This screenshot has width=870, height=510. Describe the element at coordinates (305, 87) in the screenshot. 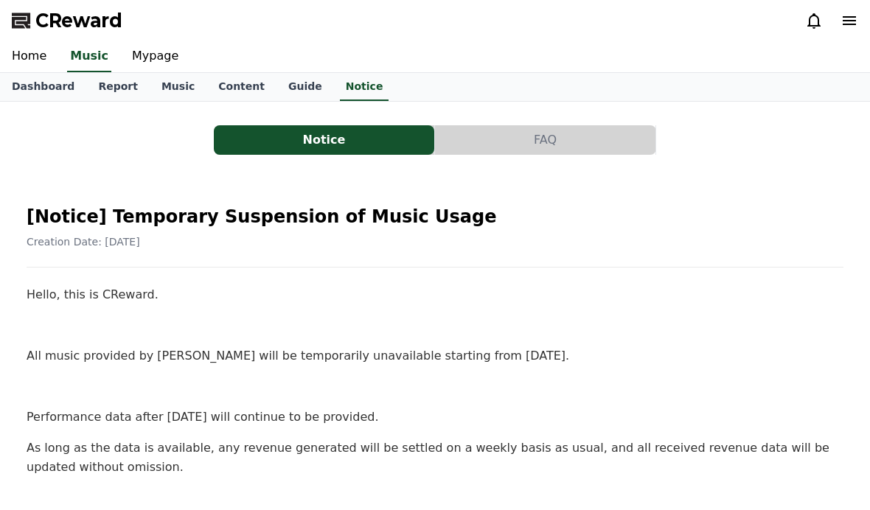

I see `a: Guide` at that location.